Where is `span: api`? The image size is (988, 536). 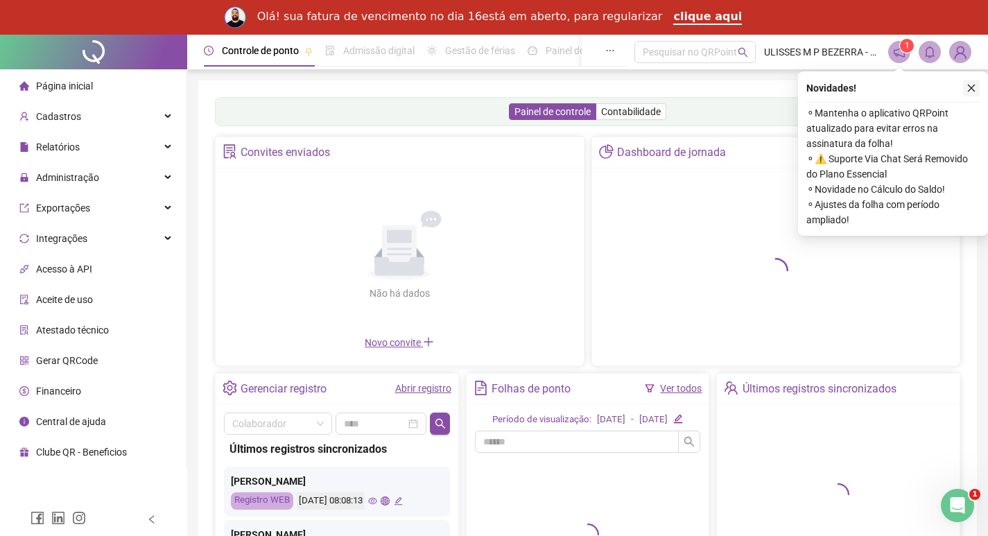
span: api is located at coordinates (24, 269).